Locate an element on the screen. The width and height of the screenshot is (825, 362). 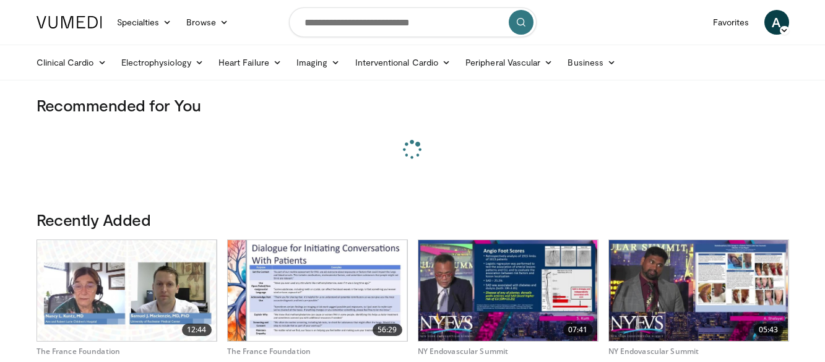
a: A is located at coordinates (777, 22).